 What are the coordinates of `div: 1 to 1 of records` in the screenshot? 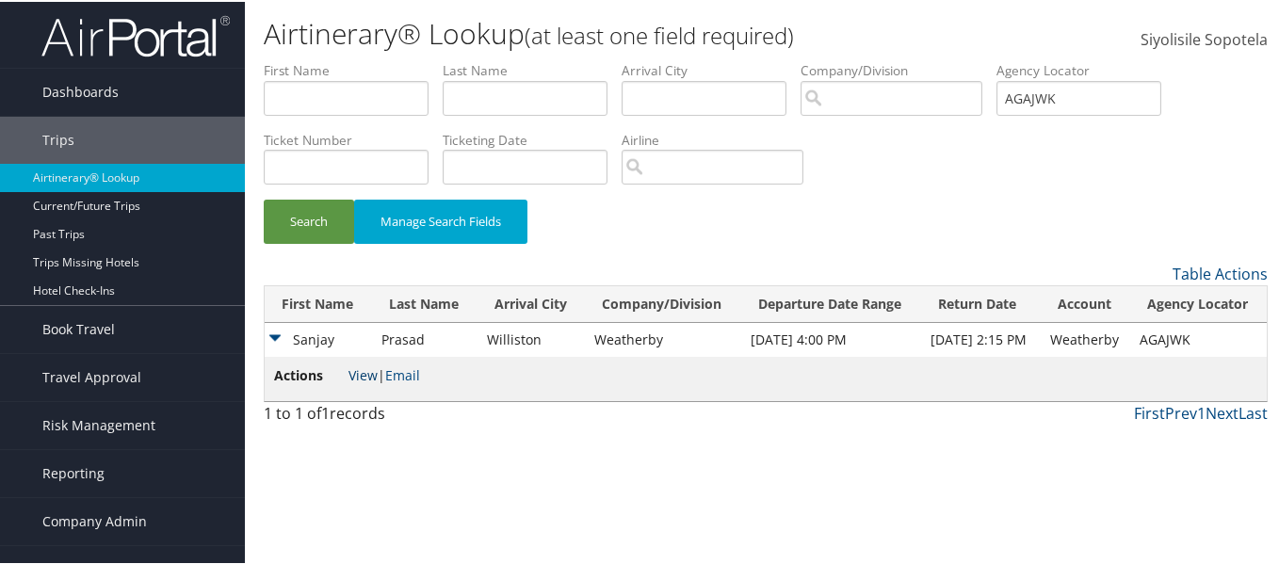 It's located at (379, 416).